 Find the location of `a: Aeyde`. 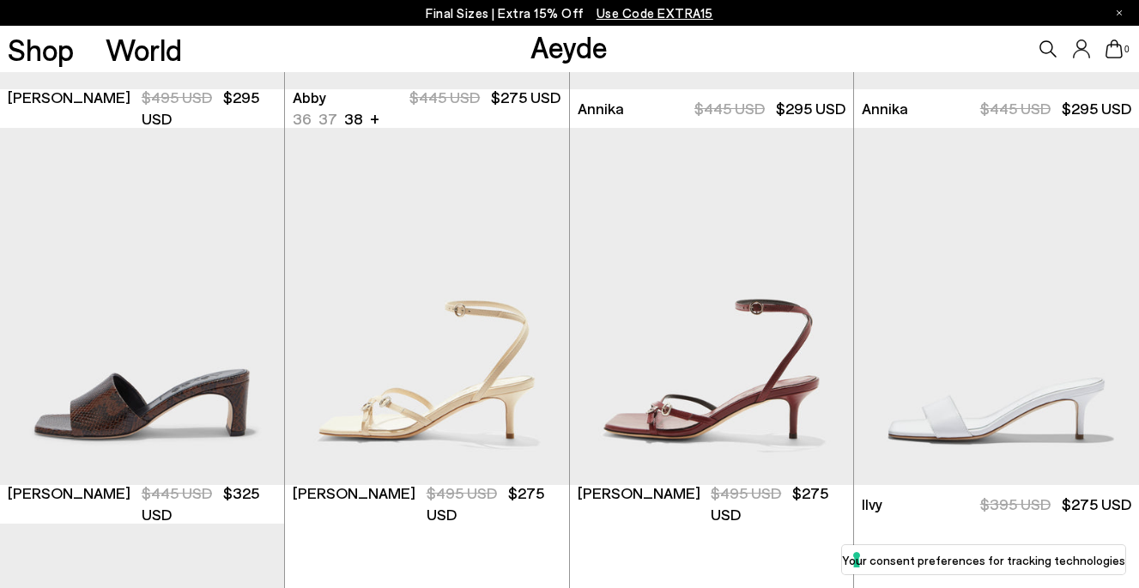

a: Aeyde is located at coordinates (569, 46).